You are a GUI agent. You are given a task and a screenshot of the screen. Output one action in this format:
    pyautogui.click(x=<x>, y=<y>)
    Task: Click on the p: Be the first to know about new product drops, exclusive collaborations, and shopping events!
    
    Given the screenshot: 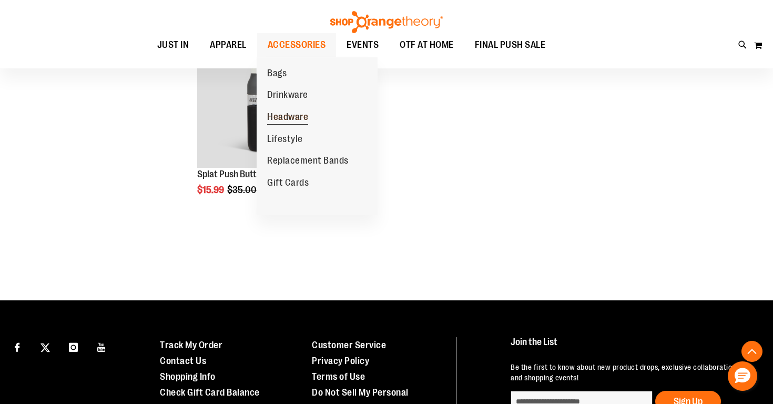 What is the action you would take?
    pyautogui.click(x=632, y=372)
    